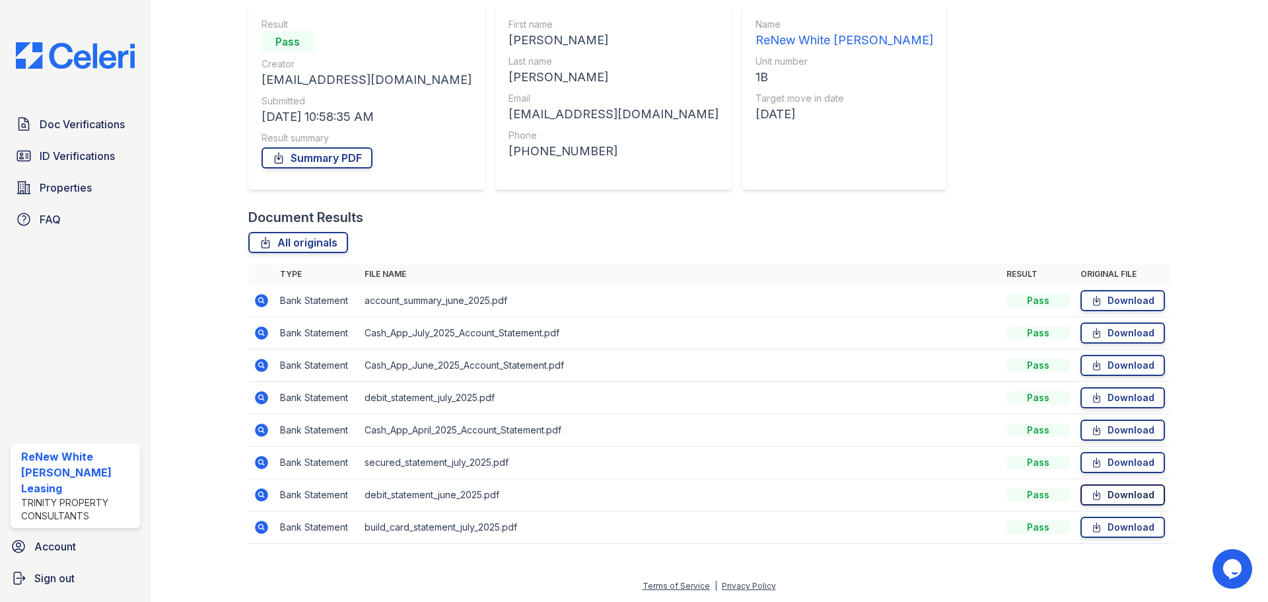 The image size is (1268, 602). Describe the element at coordinates (614, 98) in the screenshot. I see `div: Email` at that location.